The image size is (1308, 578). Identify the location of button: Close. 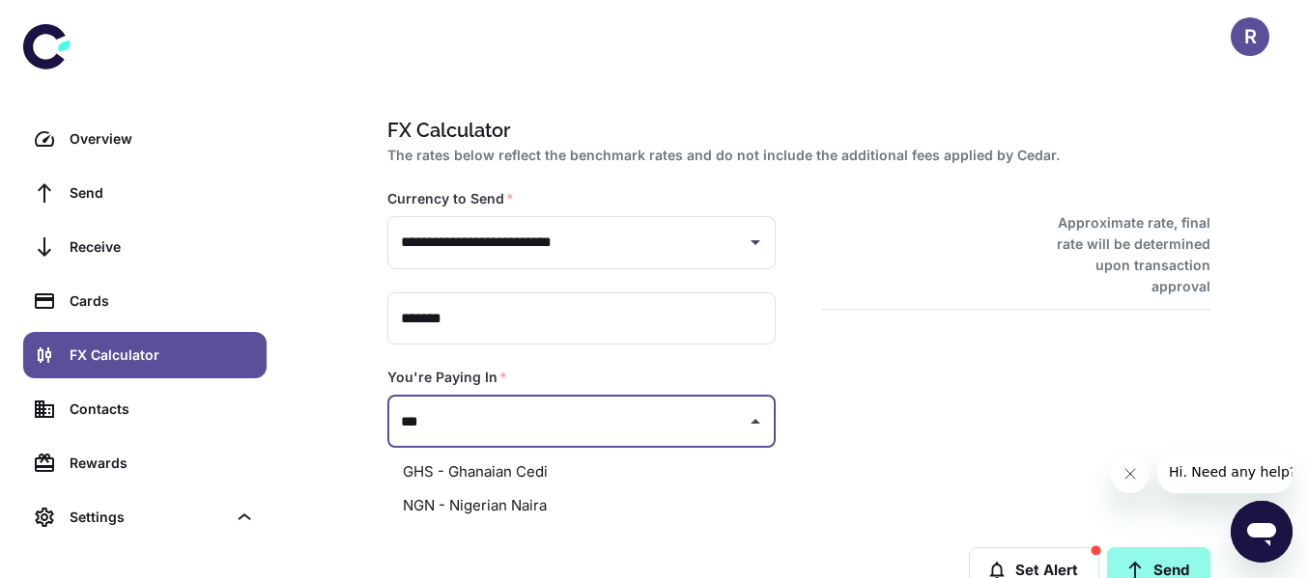
(755, 422).